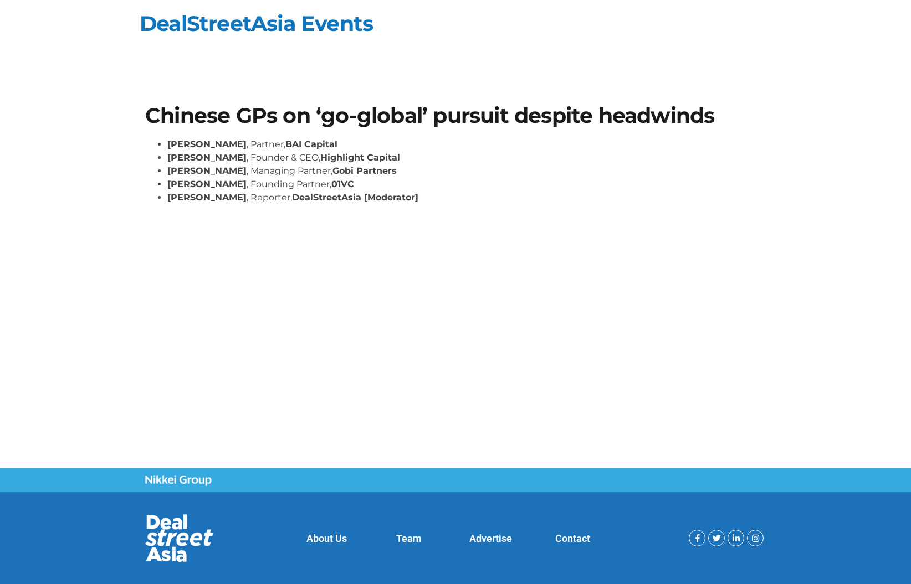 The image size is (911, 584). I want to click on h1: Chinese GPs on ‘go-global’ pursuit despite headwinds, so click(455, 116).